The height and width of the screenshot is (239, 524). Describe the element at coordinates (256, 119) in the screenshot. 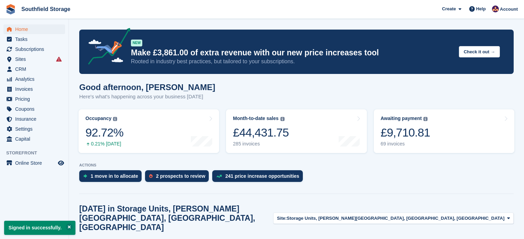

I see `div: Month-to-date sales` at that location.